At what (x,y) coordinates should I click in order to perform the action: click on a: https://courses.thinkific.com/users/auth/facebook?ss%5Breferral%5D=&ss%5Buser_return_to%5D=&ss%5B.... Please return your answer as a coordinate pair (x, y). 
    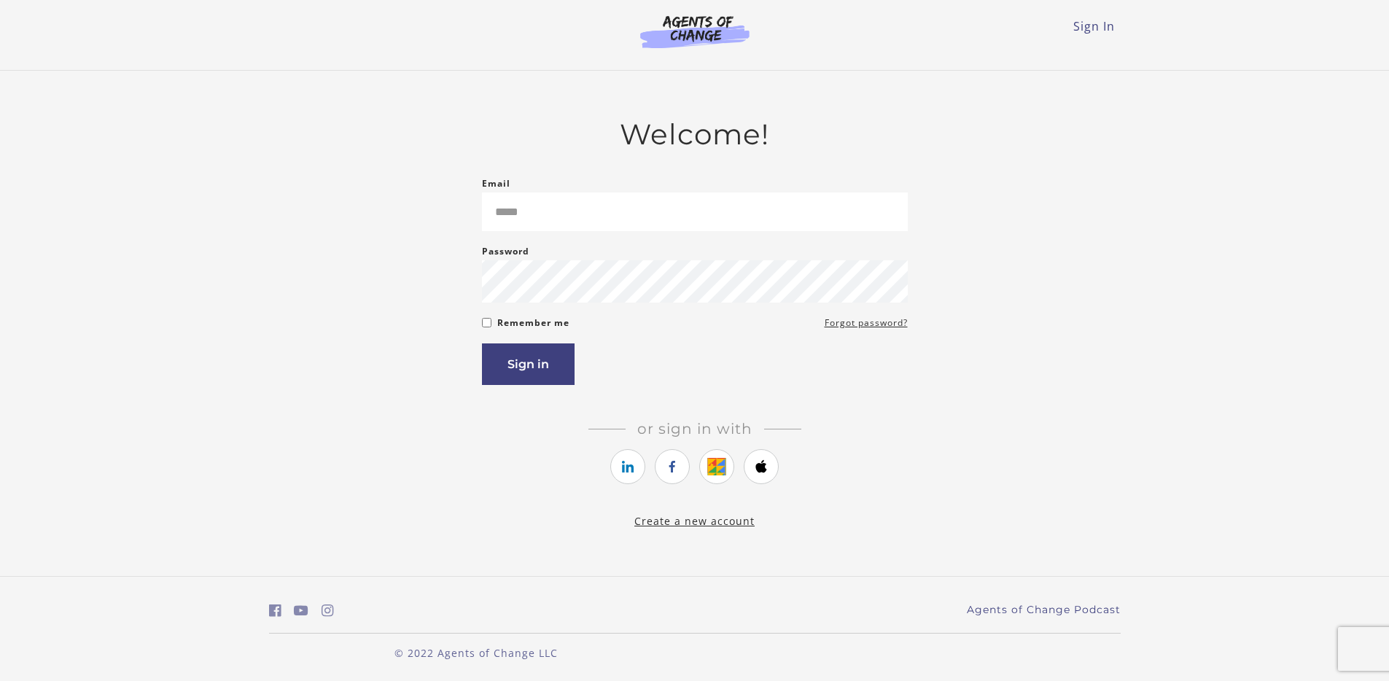
    Looking at the image, I should click on (672, 467).